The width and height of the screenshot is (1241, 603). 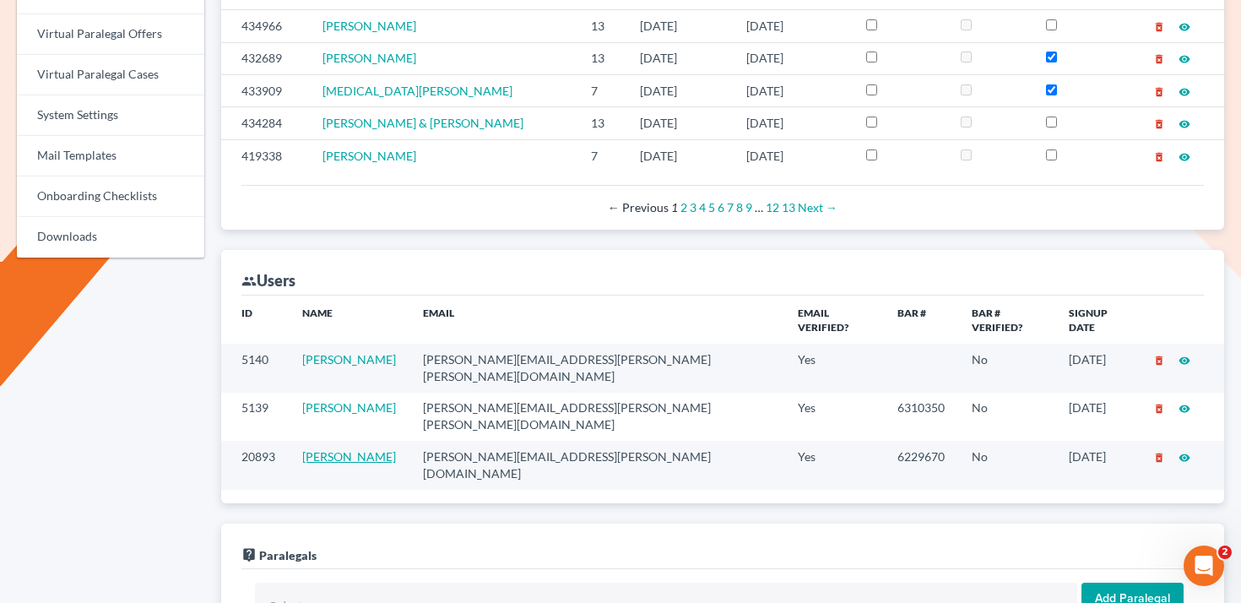 What do you see at coordinates (921, 319) in the screenshot?
I see `th: Bar #` at bounding box center [921, 319].